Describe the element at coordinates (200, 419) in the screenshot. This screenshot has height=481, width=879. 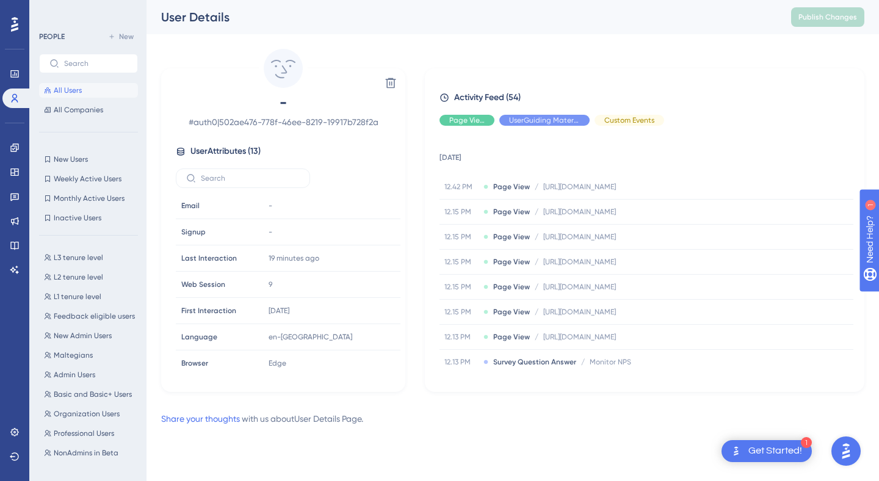
I see `a: Share your thoughts` at that location.